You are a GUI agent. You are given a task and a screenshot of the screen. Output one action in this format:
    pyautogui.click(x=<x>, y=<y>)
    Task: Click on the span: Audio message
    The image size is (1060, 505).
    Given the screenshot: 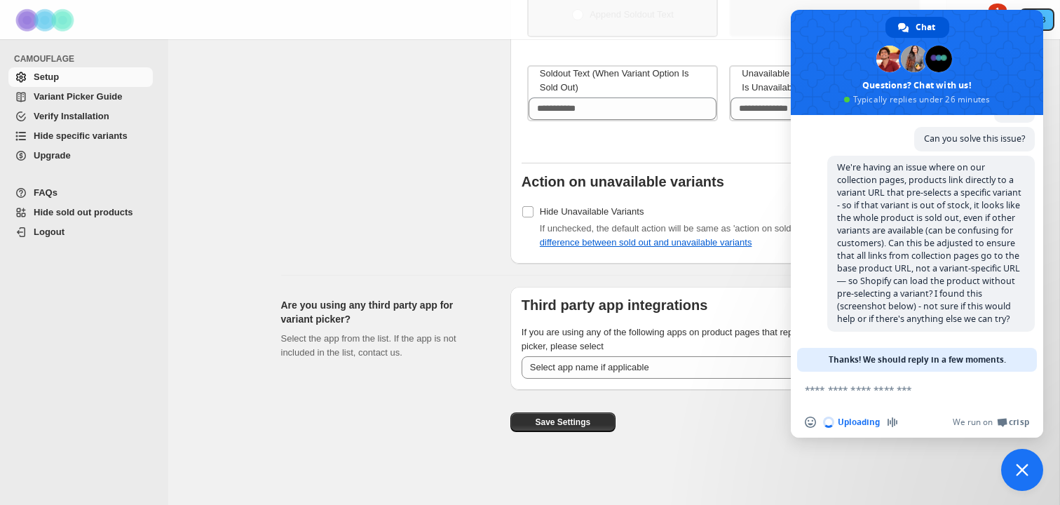 What is the action you would take?
    pyautogui.click(x=892, y=422)
    